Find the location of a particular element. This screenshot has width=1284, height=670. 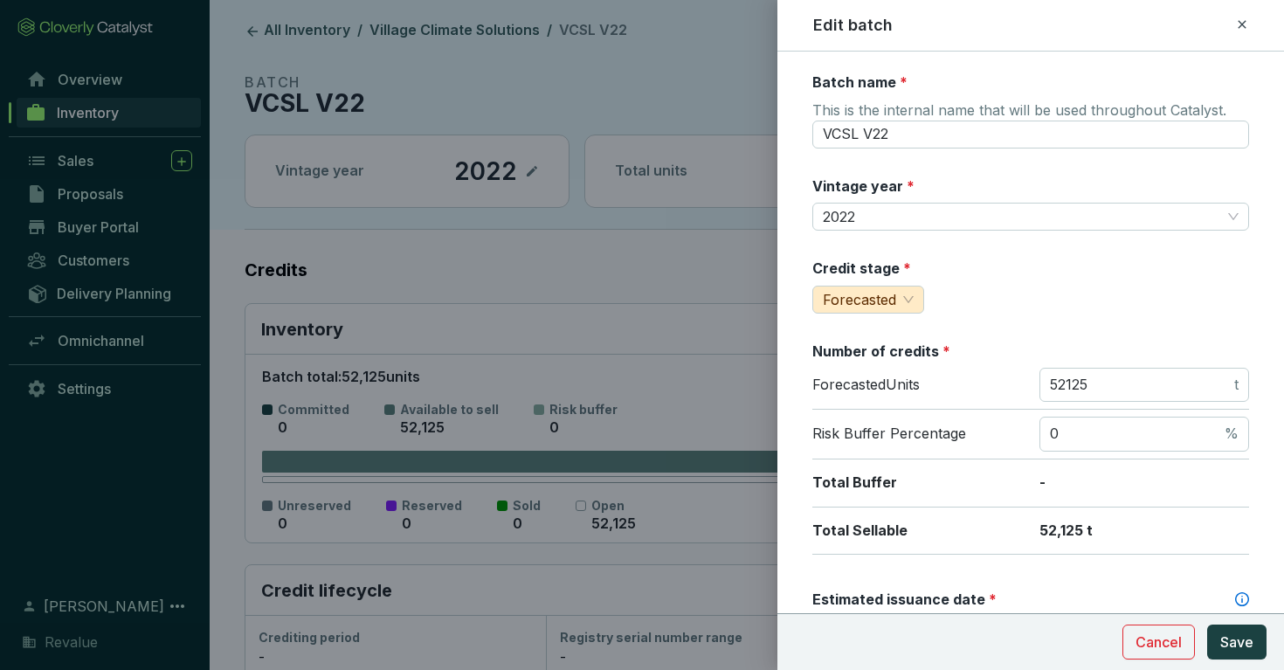

p: Total Sellable is located at coordinates (917, 531).